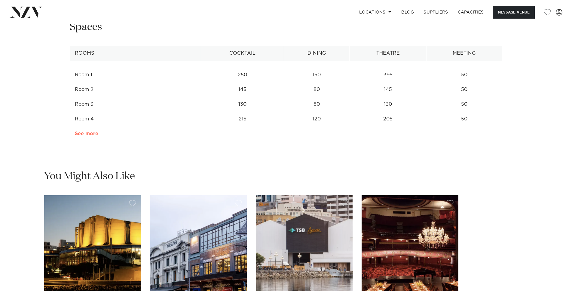 Image resolution: width=572 pixels, height=291 pixels. What do you see at coordinates (388, 75) in the screenshot?
I see `td: 395` at bounding box center [388, 75].